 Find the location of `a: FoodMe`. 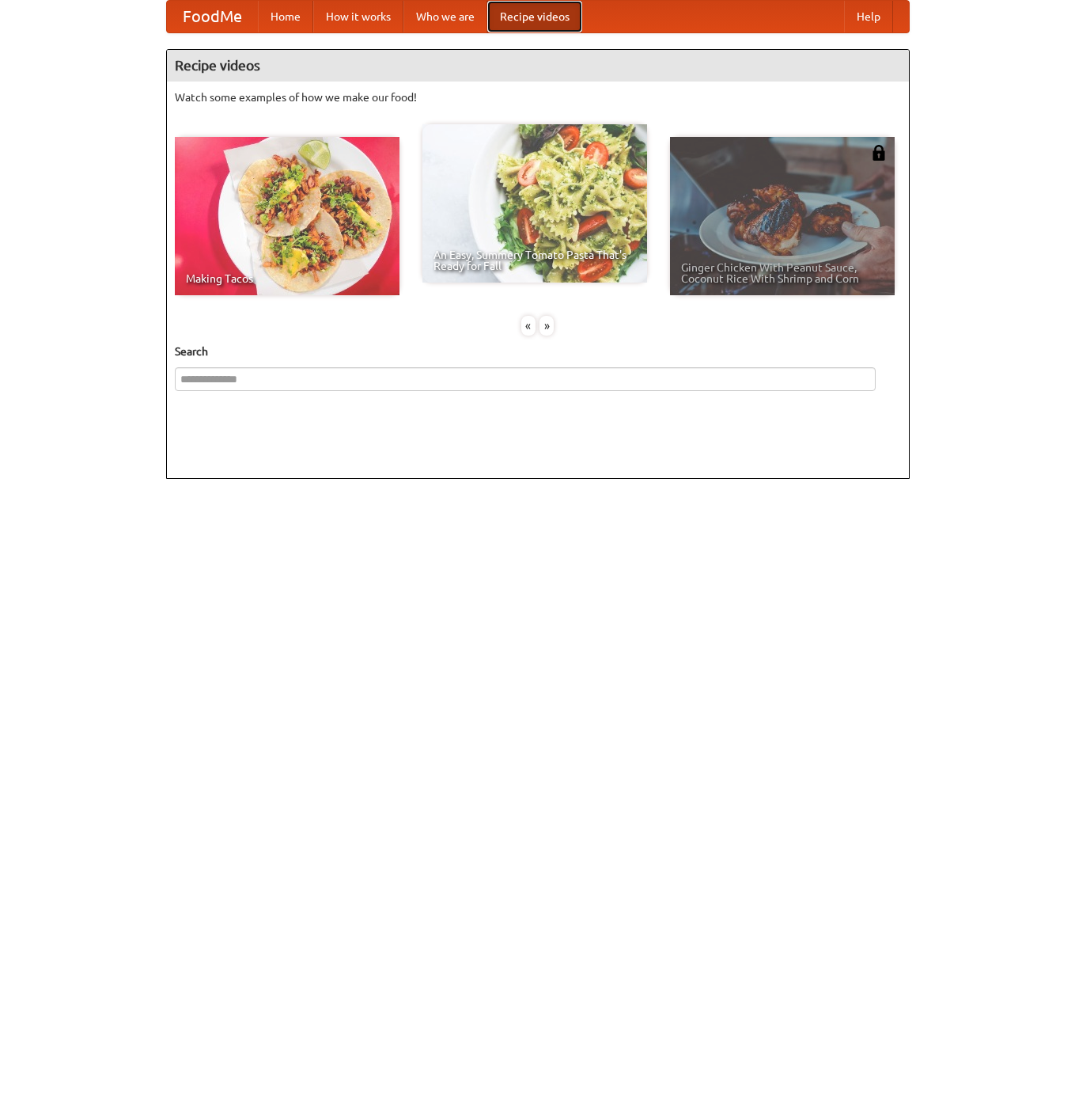

a: FoodMe is located at coordinates (212, 17).